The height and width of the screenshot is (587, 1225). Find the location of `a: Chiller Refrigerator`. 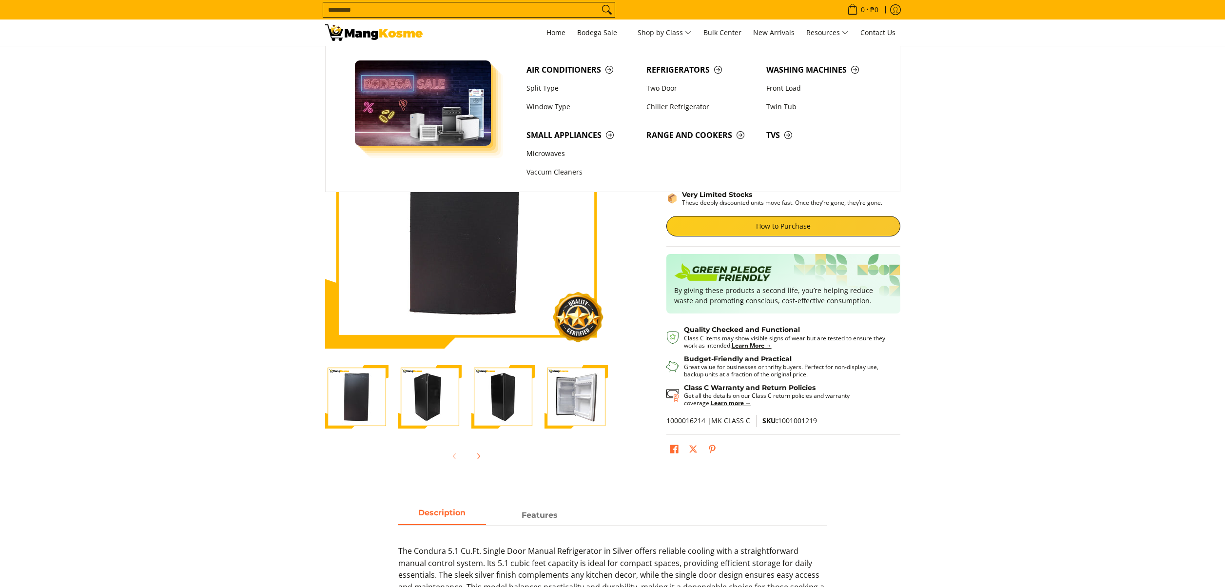

a: Chiller Refrigerator is located at coordinates (701, 107).